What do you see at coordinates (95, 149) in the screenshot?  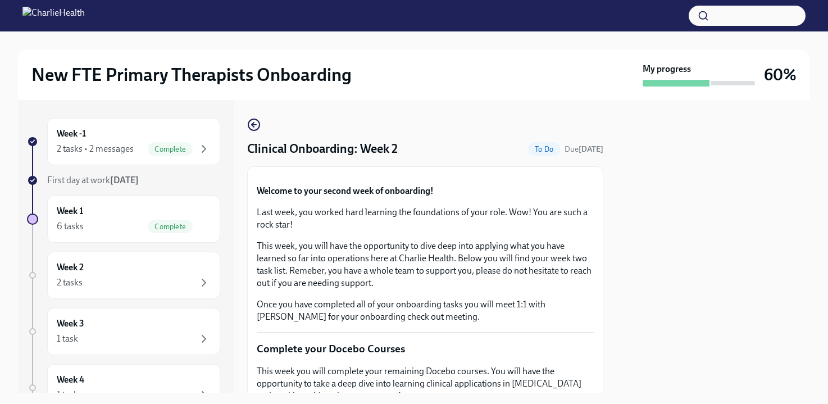 I see `div: 2 tasks • 2 messages` at bounding box center [95, 149].